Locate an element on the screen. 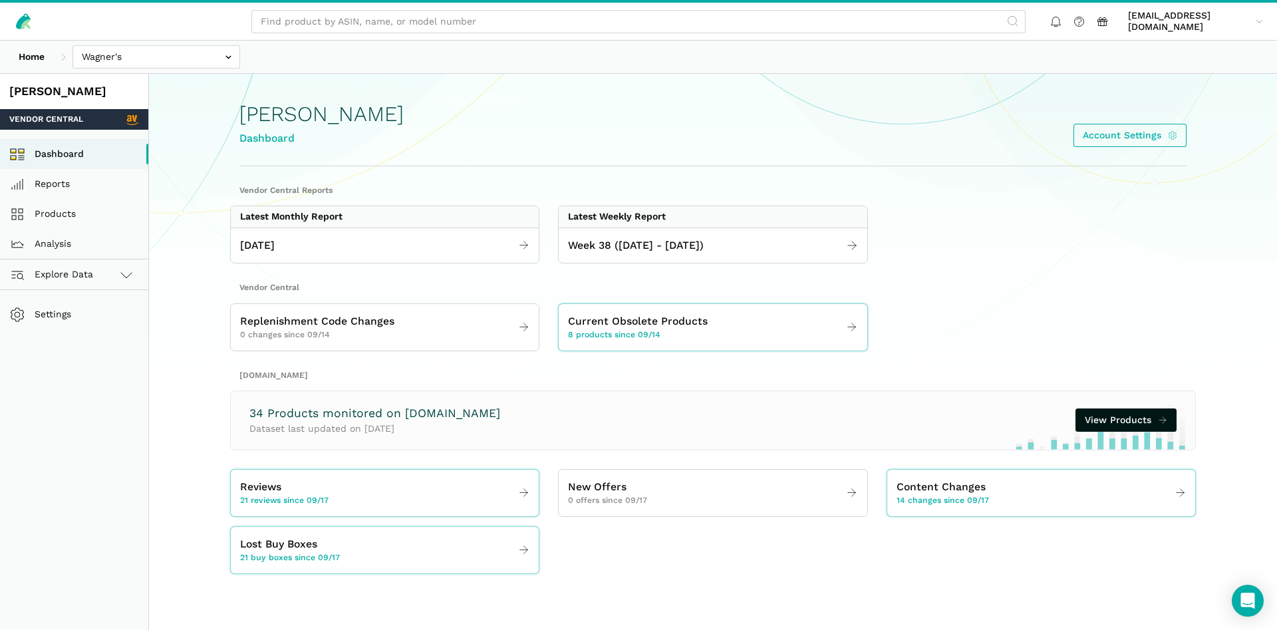  a: Lost Buy Boxes 21 buy boxes since 09/17 is located at coordinates (384, 550).